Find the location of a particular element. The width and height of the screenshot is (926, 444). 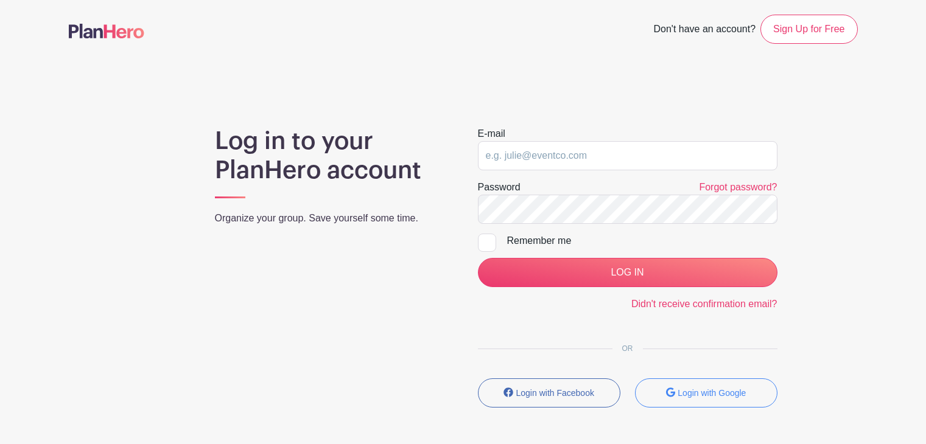

small: Login with Facebook is located at coordinates (555, 393).